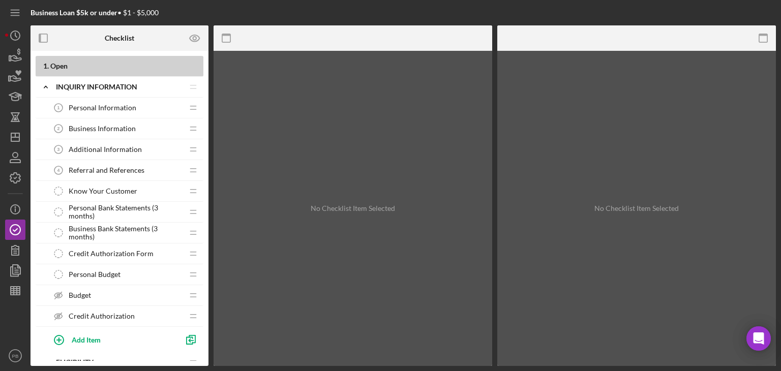 This screenshot has height=371, width=781. Describe the element at coordinates (102, 129) in the screenshot. I see `span: Business Information` at that location.